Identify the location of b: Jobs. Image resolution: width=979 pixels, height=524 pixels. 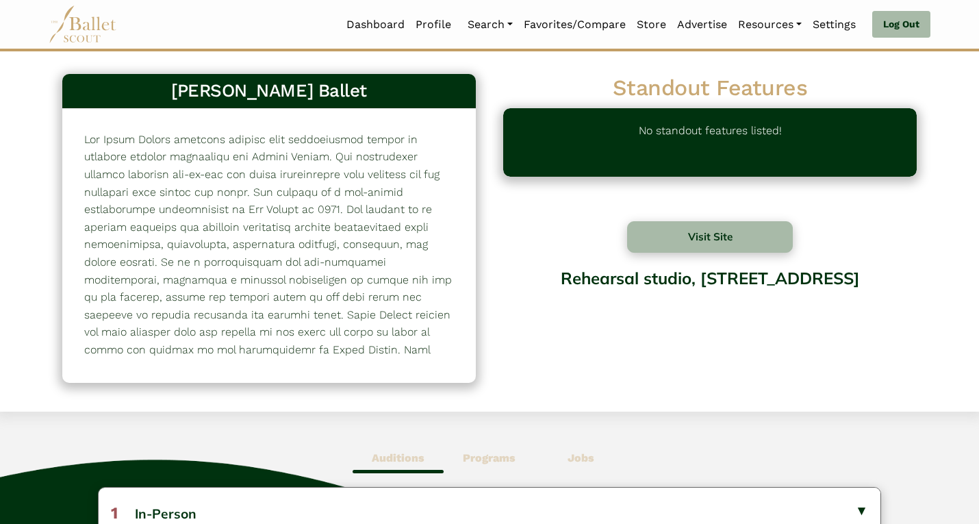
(581, 458).